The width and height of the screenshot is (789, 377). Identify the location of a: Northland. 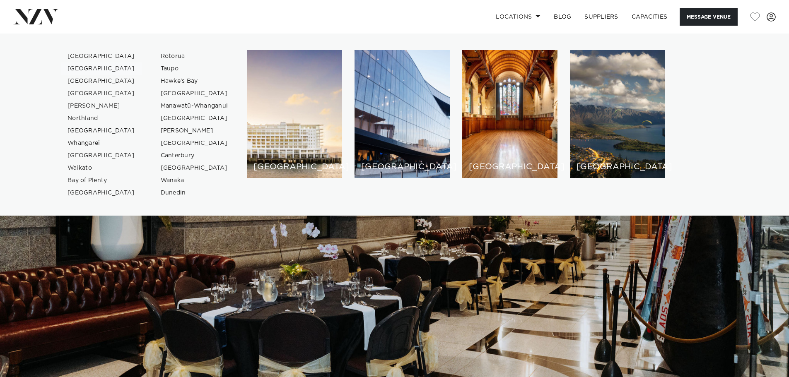
(101, 118).